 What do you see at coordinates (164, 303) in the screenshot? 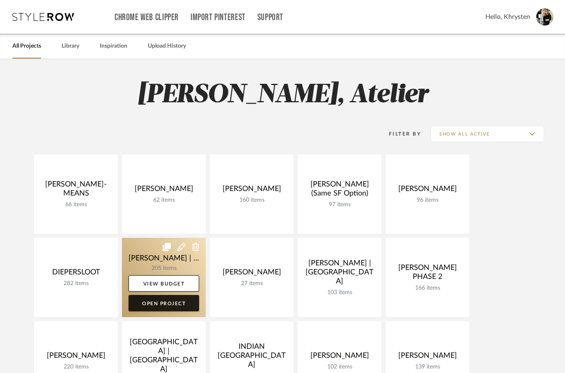
I see `a: Open Project` at bounding box center [164, 303].